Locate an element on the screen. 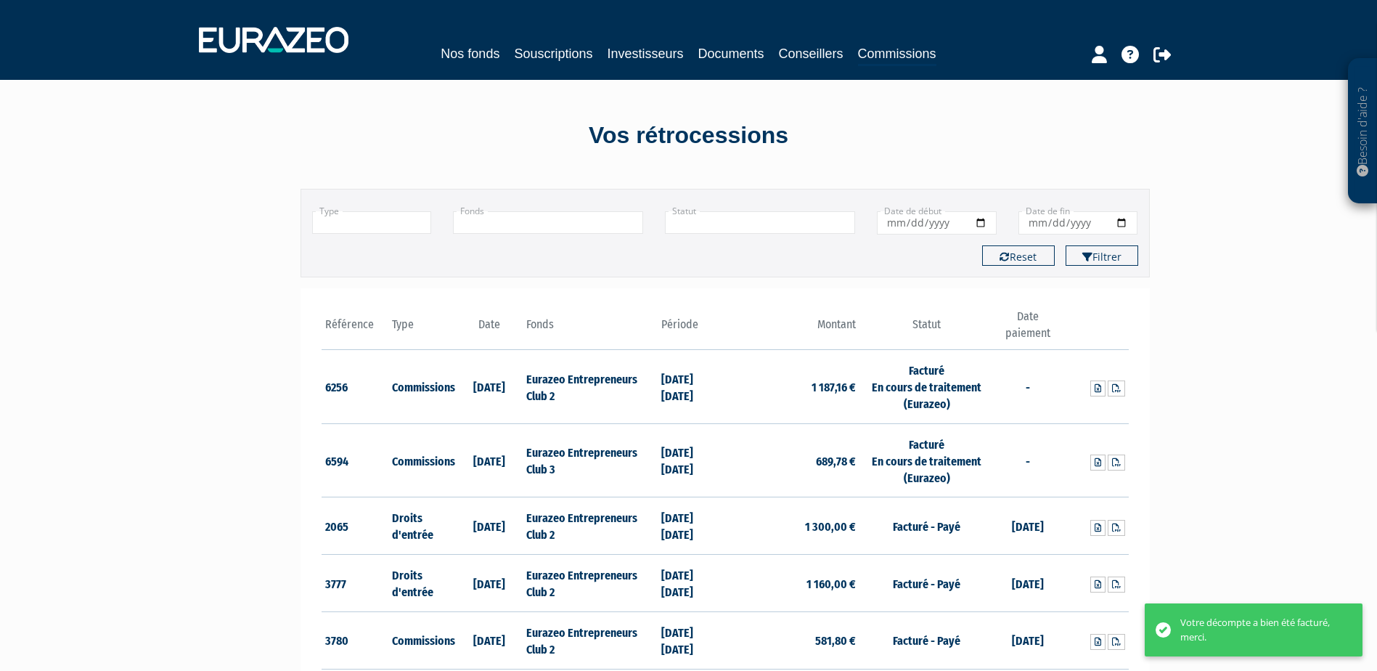  a: Conseillers is located at coordinates (811, 54).